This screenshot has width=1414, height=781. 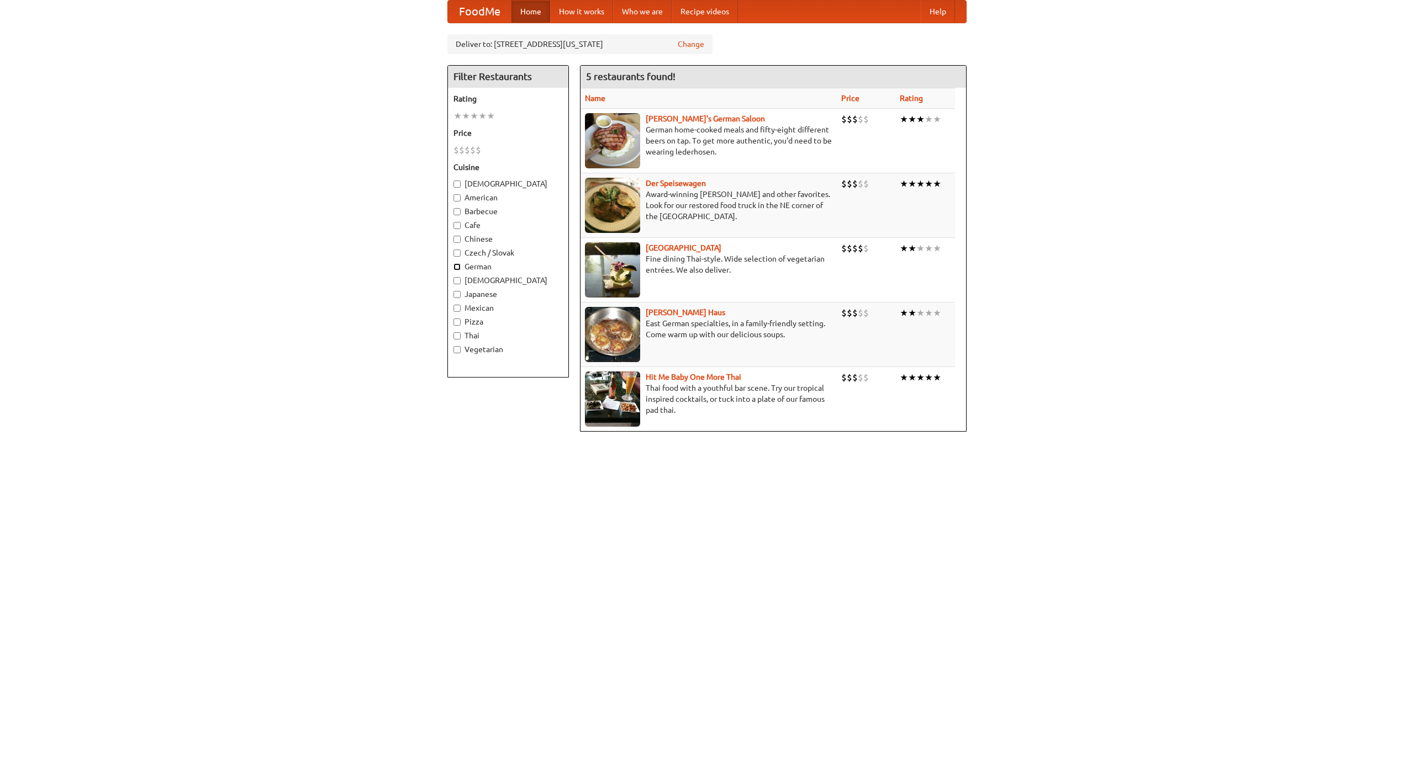 I want to click on h4: Filter Restaurants, so click(x=508, y=77).